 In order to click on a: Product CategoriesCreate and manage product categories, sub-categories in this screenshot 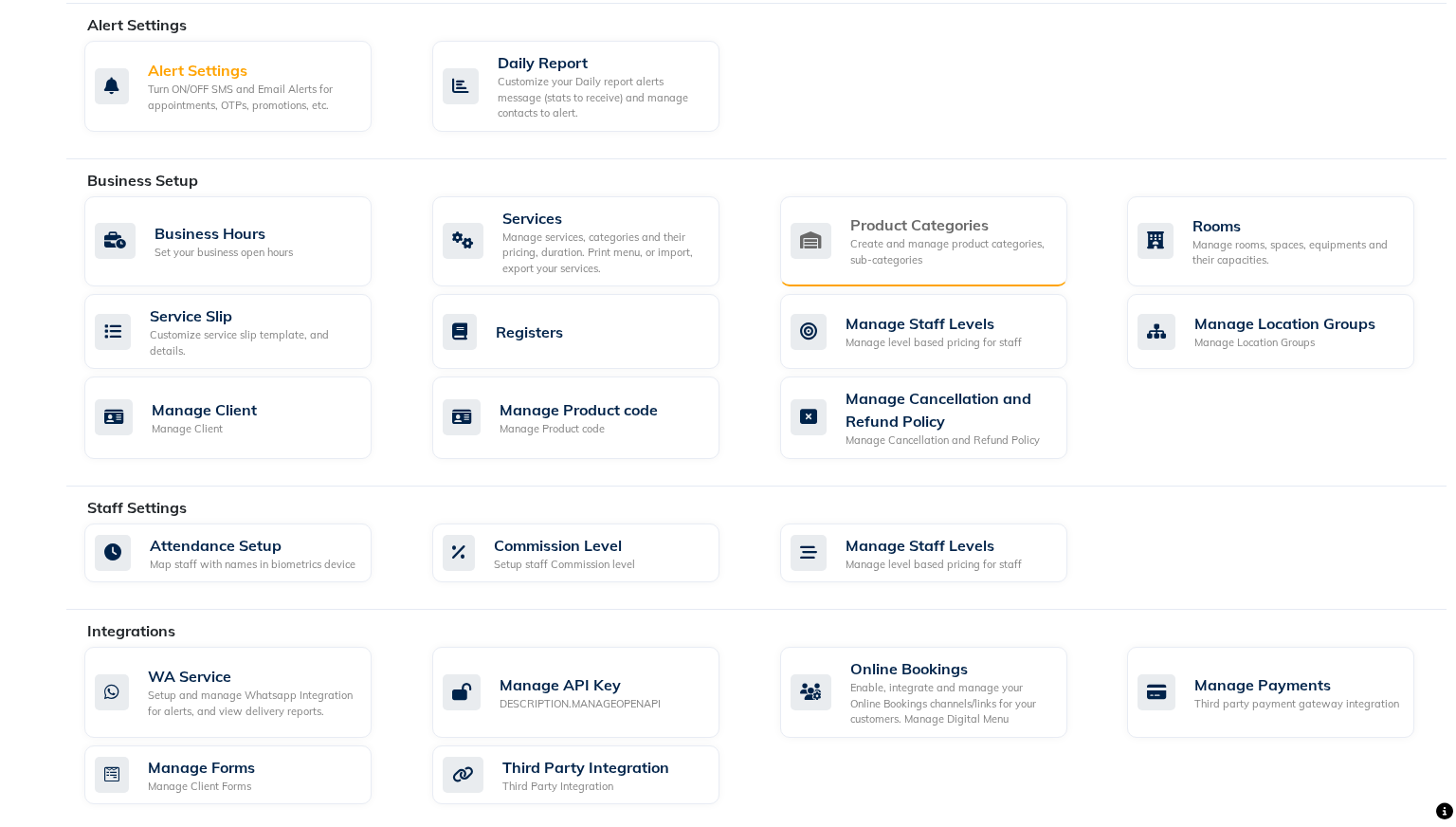, I will do `click(939, 242)`.